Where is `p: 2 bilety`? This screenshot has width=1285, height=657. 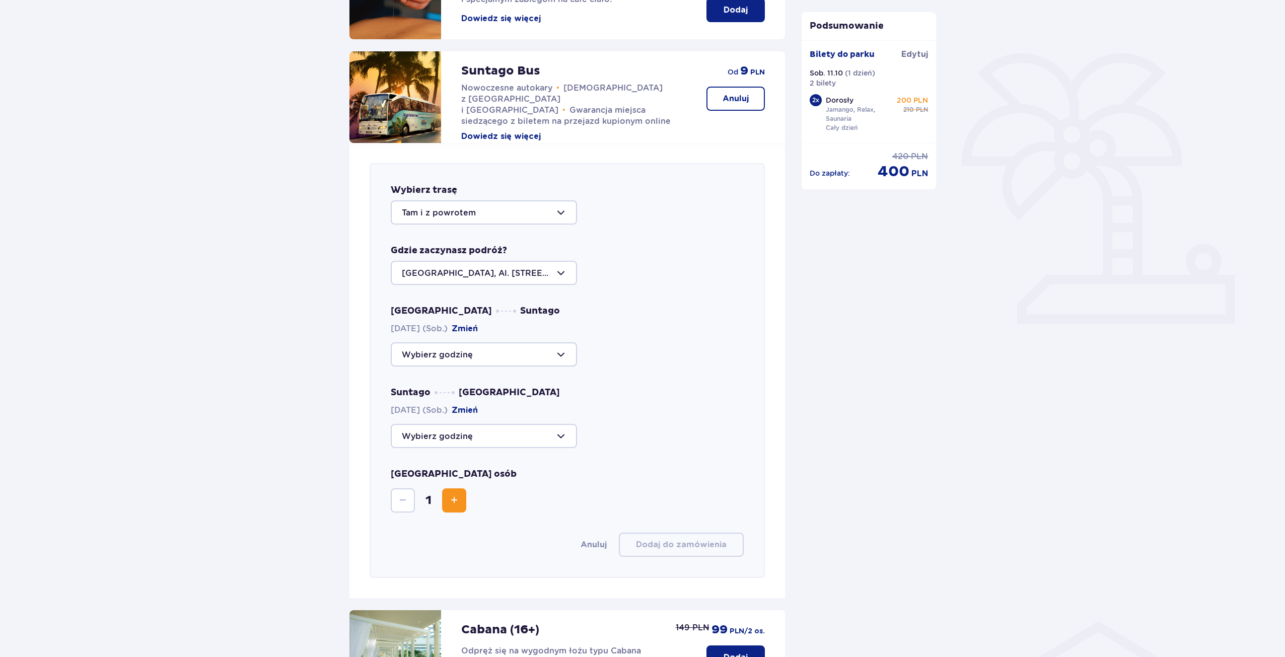
p: 2 bilety is located at coordinates (823, 83).